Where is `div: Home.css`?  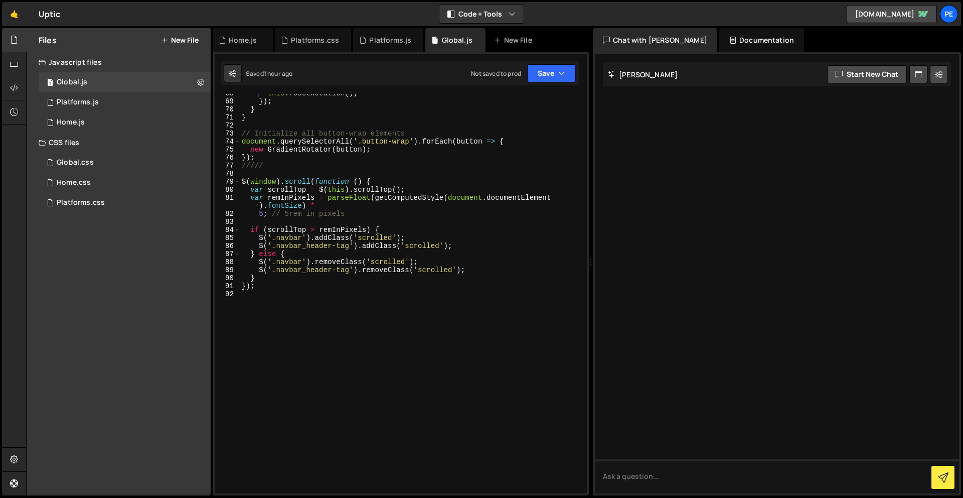 div: Home.css is located at coordinates (74, 183).